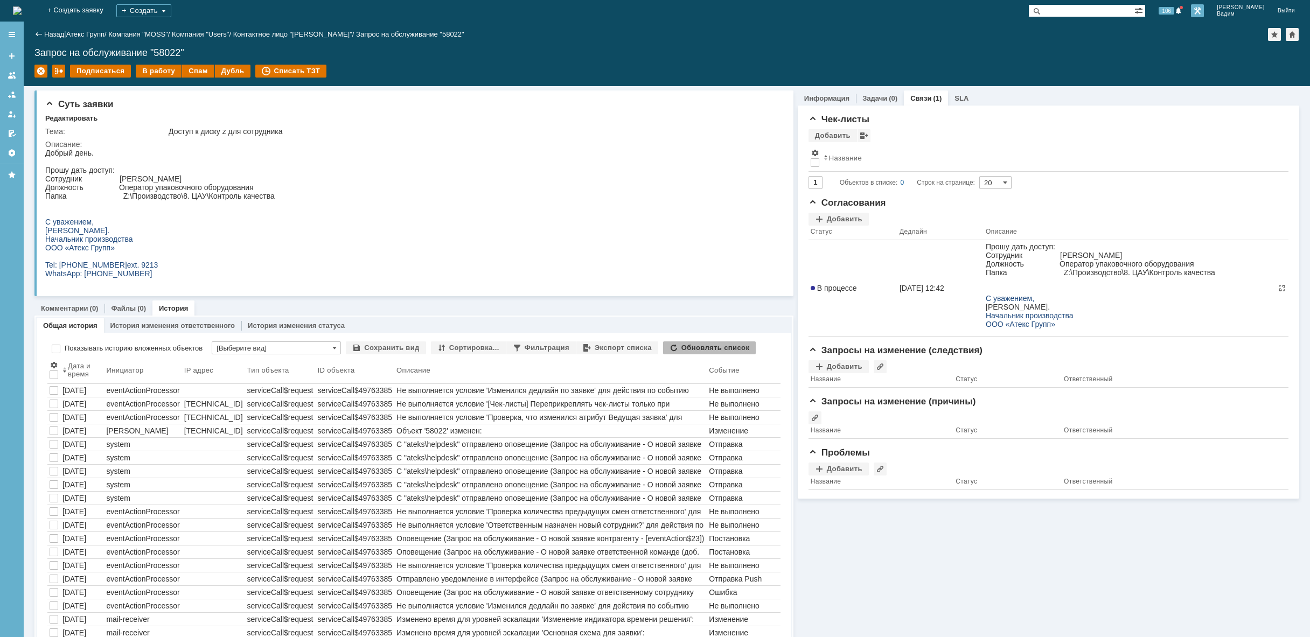 The width and height of the screenshot is (1310, 637). Describe the element at coordinates (743, 633) in the screenshot. I see `div: Изменение уровней эскалации` at that location.